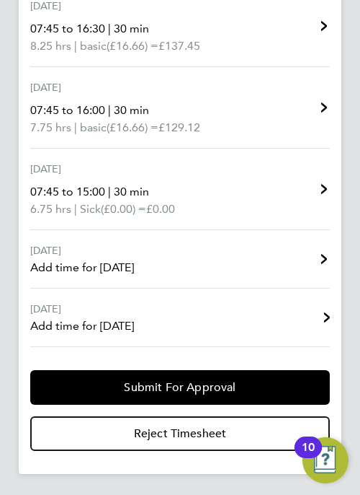  I want to click on button: Reject Timesheet, so click(180, 433).